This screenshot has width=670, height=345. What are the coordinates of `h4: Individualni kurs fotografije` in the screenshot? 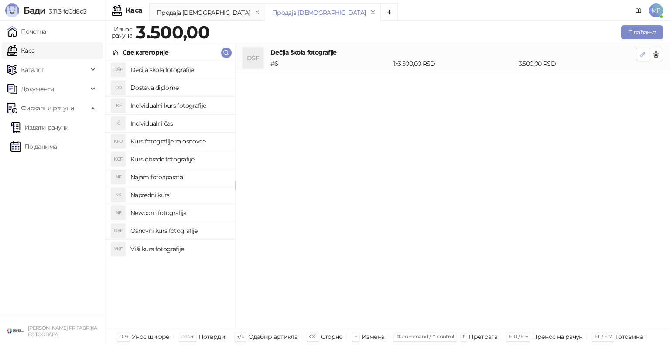 It's located at (179, 105).